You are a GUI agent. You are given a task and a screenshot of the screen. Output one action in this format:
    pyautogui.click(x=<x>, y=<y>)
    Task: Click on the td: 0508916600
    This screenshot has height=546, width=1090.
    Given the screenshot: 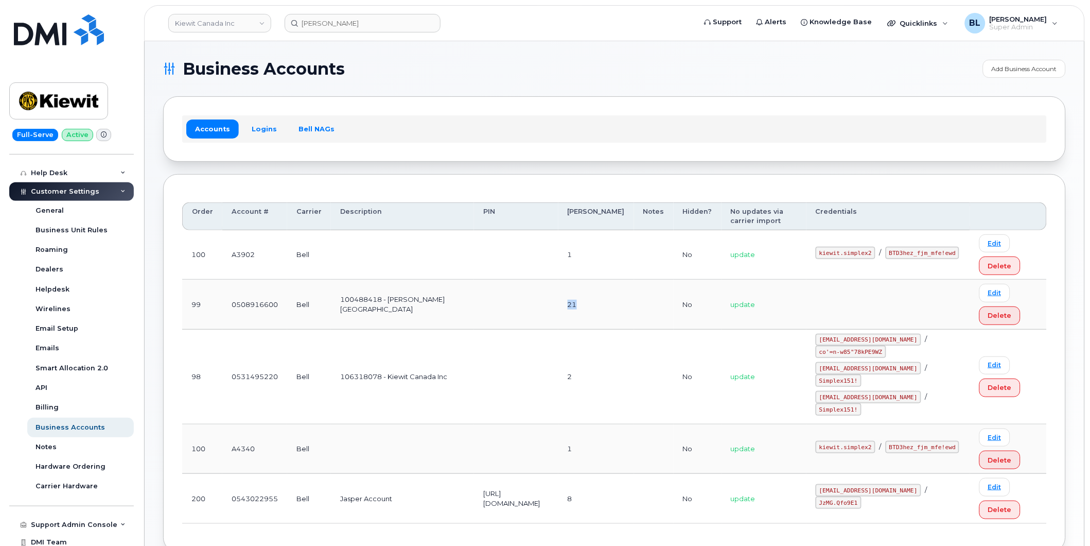 What is the action you would take?
    pyautogui.click(x=255, y=304)
    